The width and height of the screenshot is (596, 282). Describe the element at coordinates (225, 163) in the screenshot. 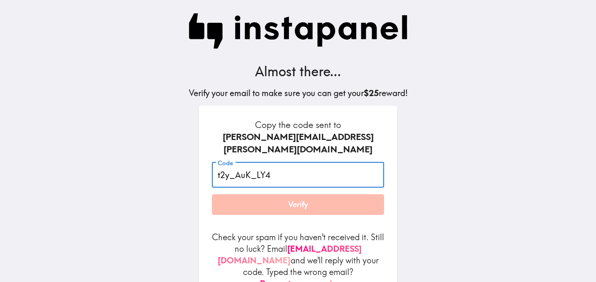

I see `label: Code` at that location.